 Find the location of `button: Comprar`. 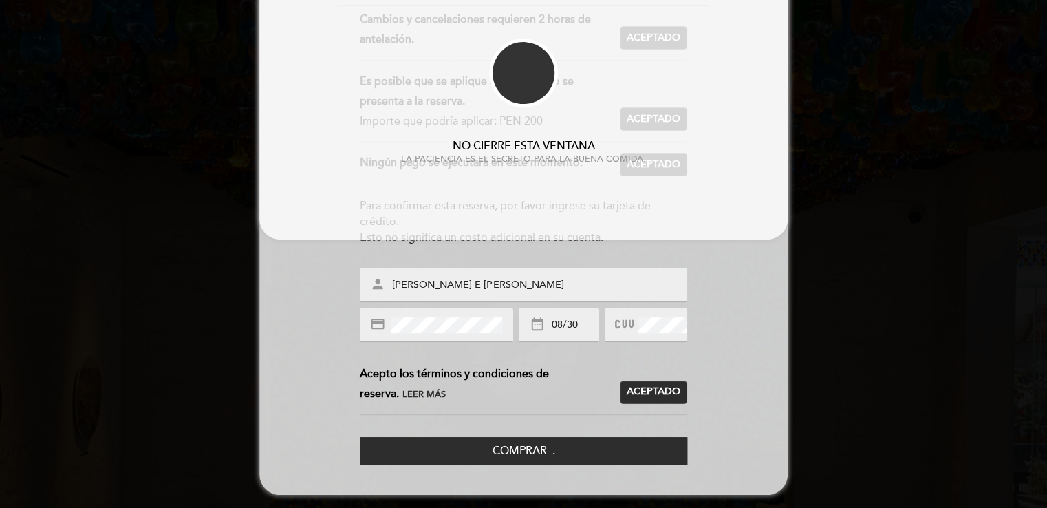

button: Comprar is located at coordinates (523, 450).